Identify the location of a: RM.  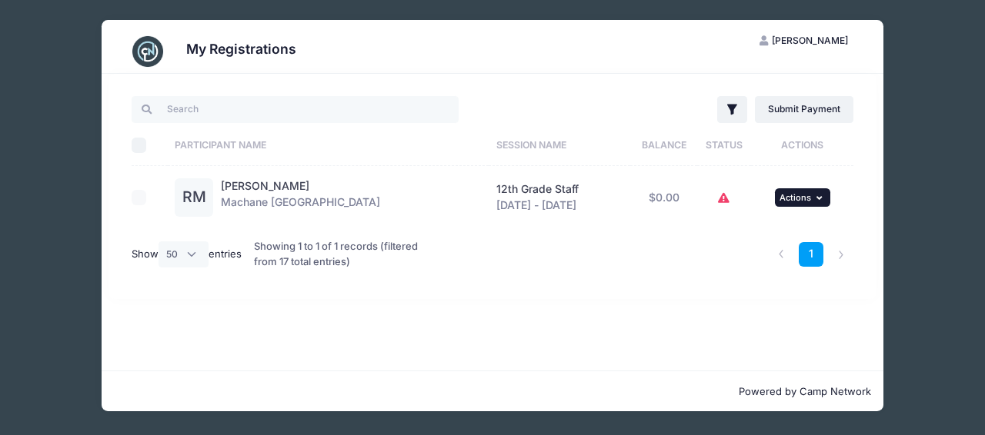
(194, 198).